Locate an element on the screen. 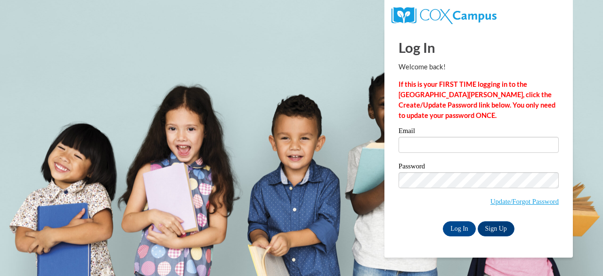 The image size is (603, 276). img: COX Campus is located at coordinates (444, 16).